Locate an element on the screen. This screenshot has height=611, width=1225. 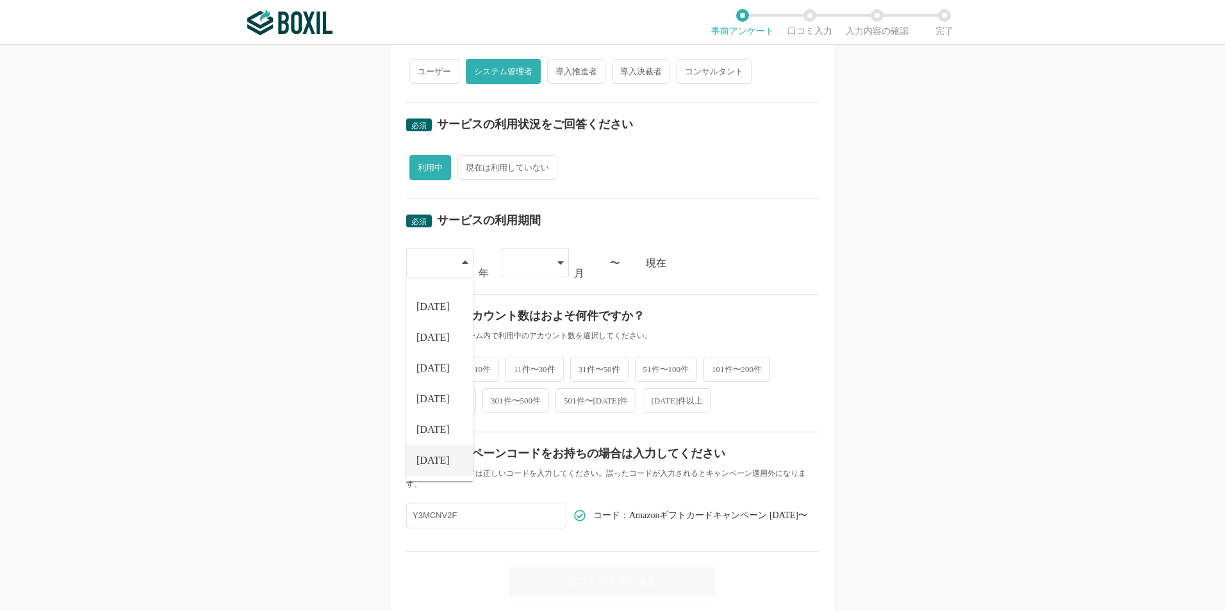
div: 利用アカウント数はおよそ何件ですか？ is located at coordinates (541, 316).